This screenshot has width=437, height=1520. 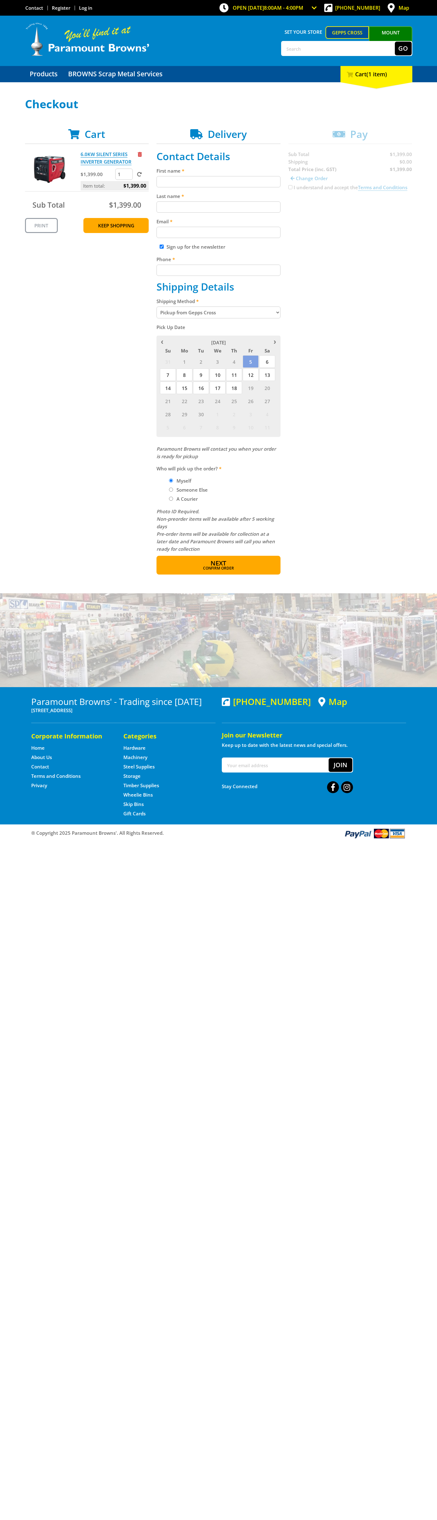 What do you see at coordinates (201, 361) in the screenshot?
I see `span: 2` at bounding box center [201, 361].